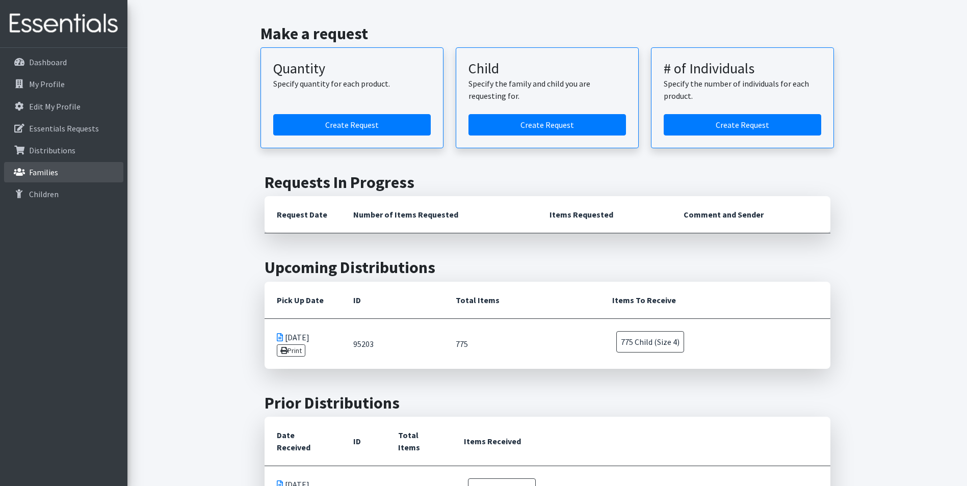 The width and height of the screenshot is (967, 486). What do you see at coordinates (547, 125) in the screenshot?
I see `a: Create a request for a child or family` at bounding box center [547, 125].